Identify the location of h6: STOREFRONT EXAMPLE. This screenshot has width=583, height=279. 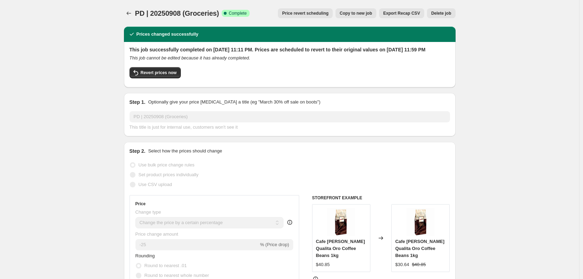
(381, 198).